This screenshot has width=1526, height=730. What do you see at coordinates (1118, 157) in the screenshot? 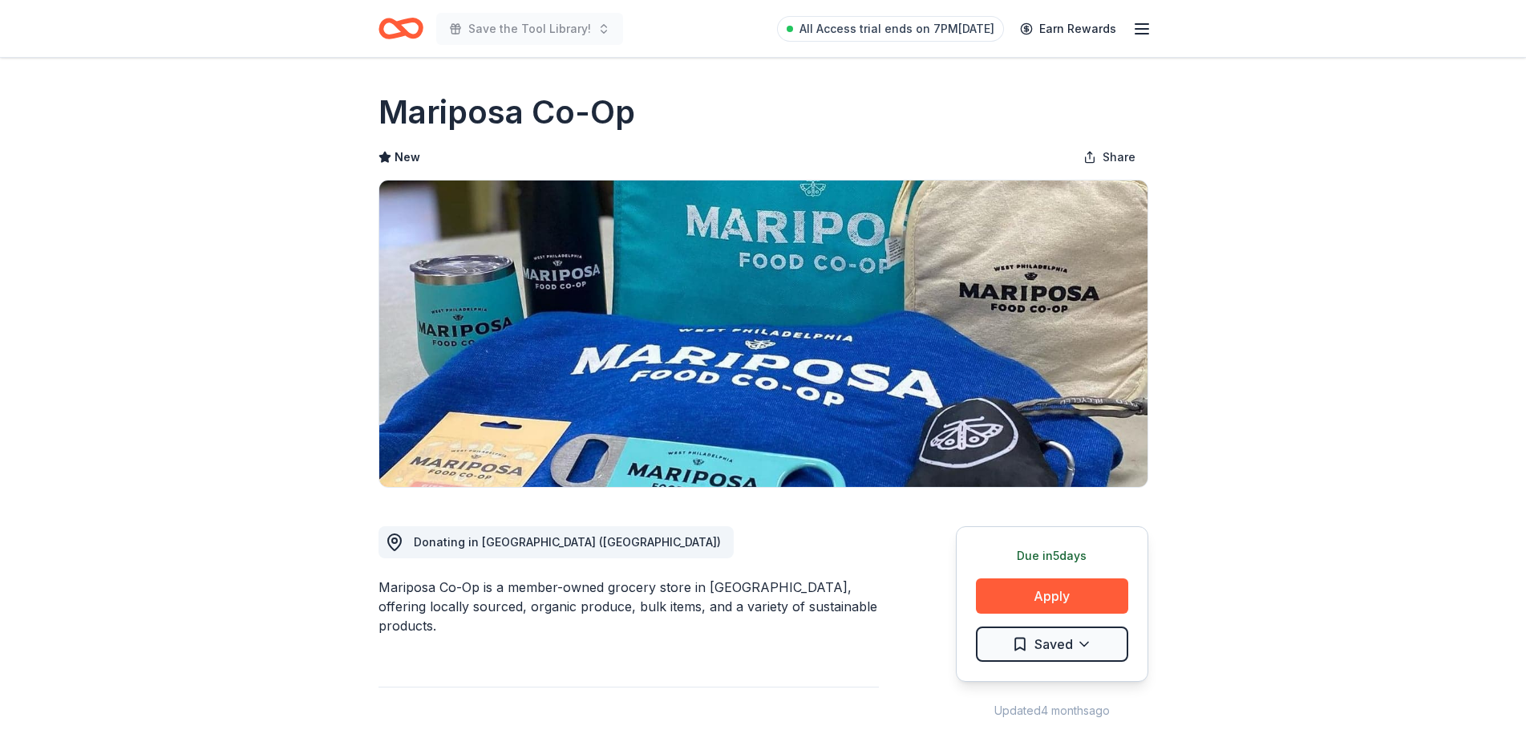
I see `span: Share` at bounding box center [1118, 157].